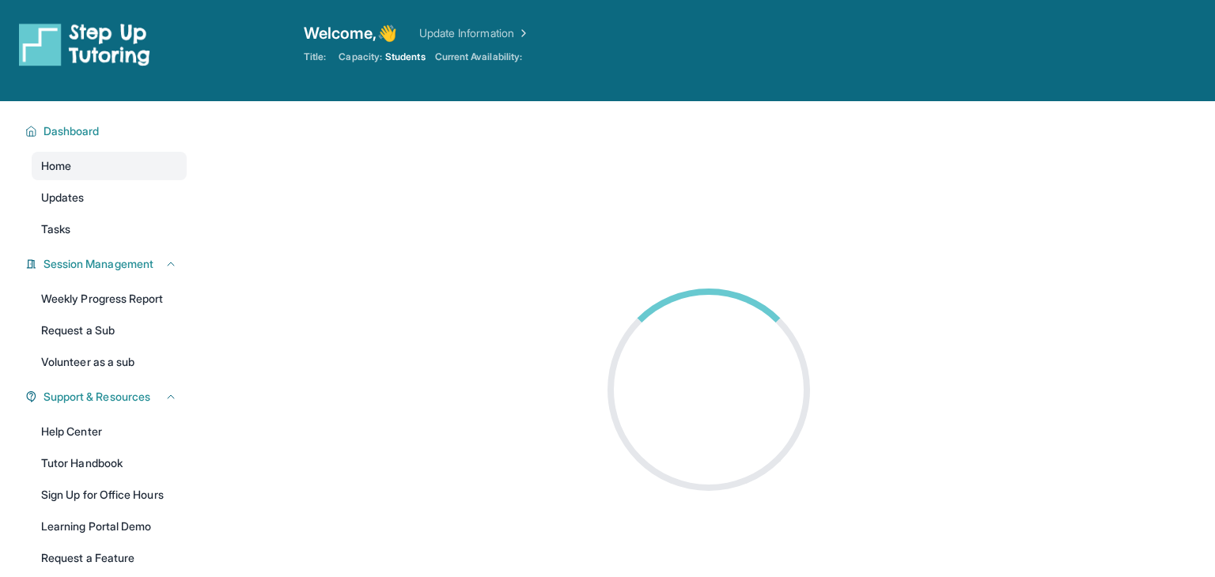 The width and height of the screenshot is (1215, 577). What do you see at coordinates (55, 229) in the screenshot?
I see `span: Tasks` at bounding box center [55, 229].